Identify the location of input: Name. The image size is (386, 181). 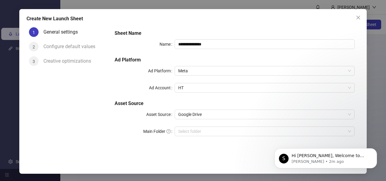
(265, 44).